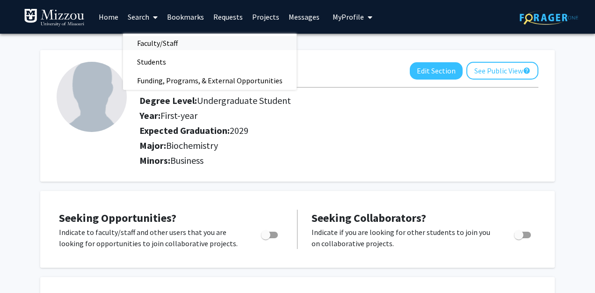  What do you see at coordinates (54, 18) in the screenshot?
I see `img: University of Missouri Logo` at bounding box center [54, 18].